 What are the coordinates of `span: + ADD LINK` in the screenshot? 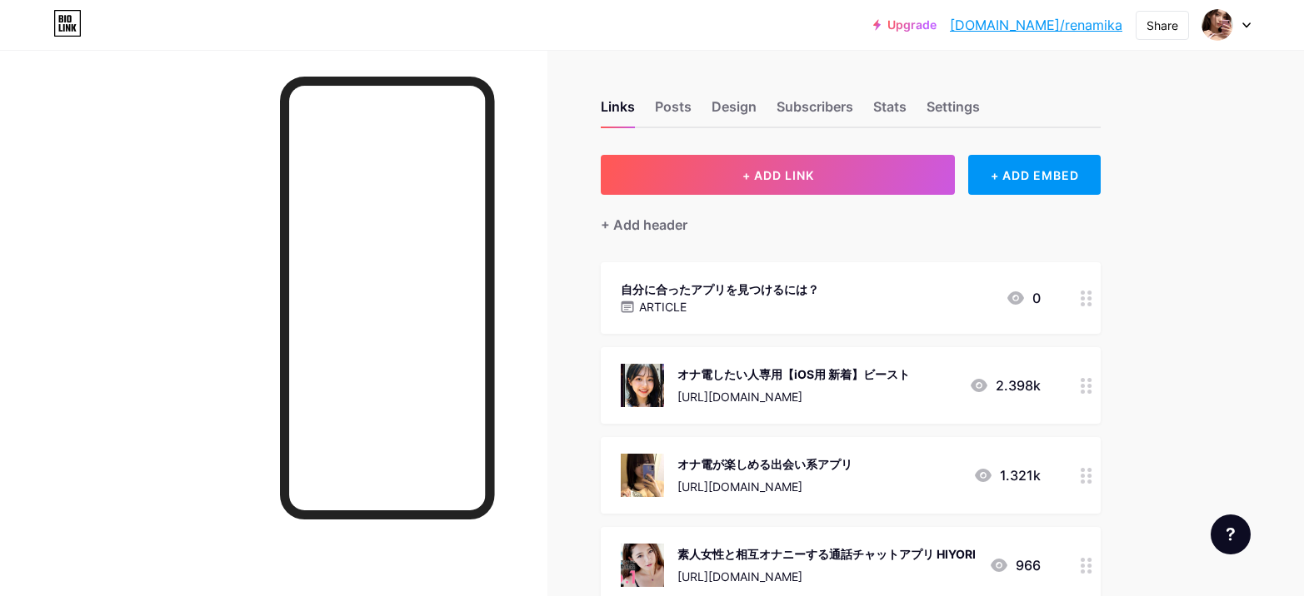 It's located at (778, 175).